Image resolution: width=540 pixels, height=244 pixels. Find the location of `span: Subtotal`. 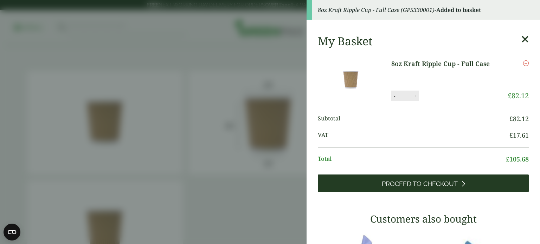

span: Subtotal is located at coordinates (414, 119).